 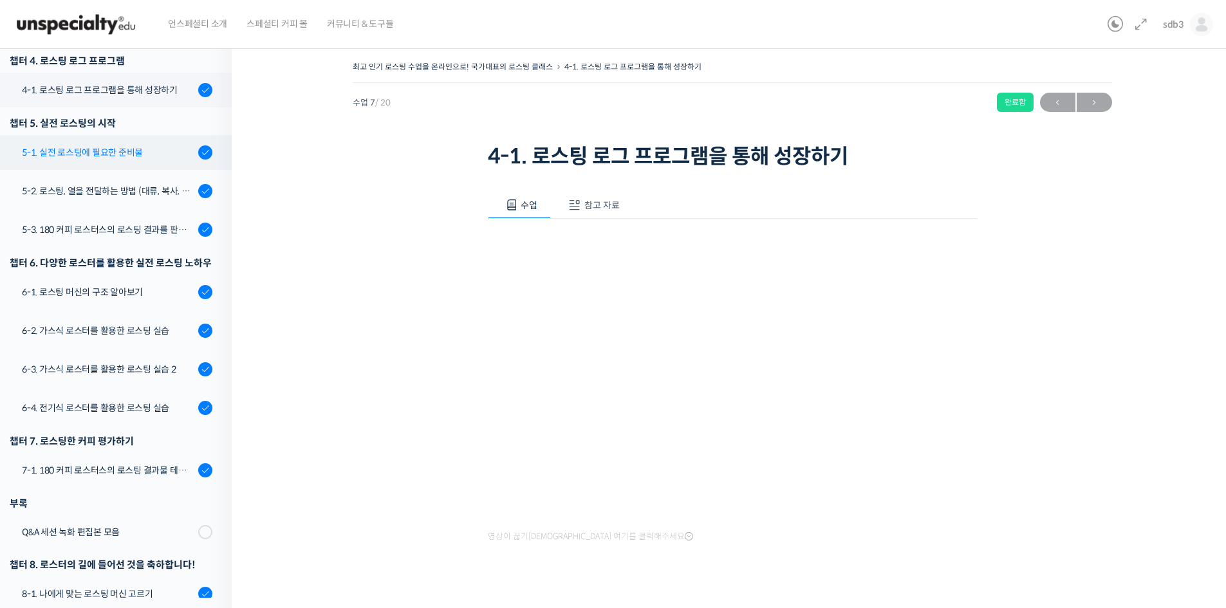 I want to click on a: 4-1. 로스팅 로그 프로그램을 통해 성장하기, so click(x=632, y=66).